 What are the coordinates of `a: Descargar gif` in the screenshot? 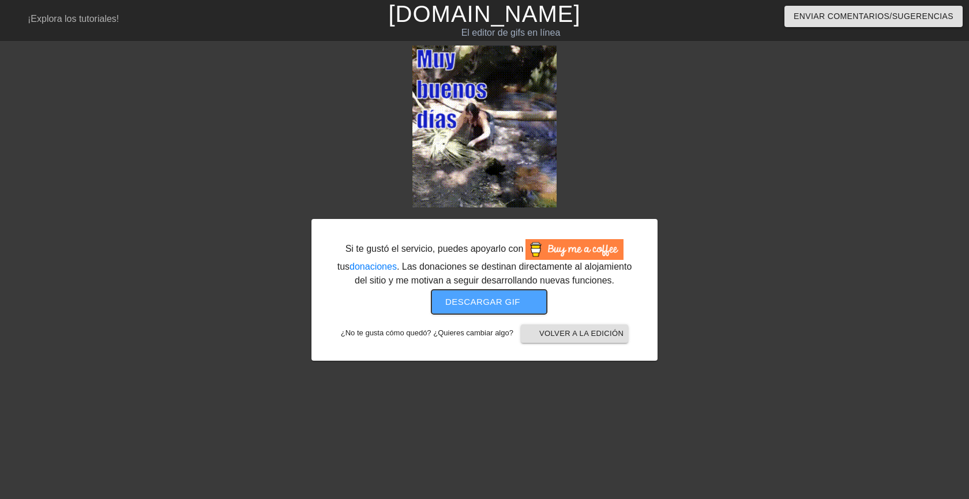 It's located at (484, 301).